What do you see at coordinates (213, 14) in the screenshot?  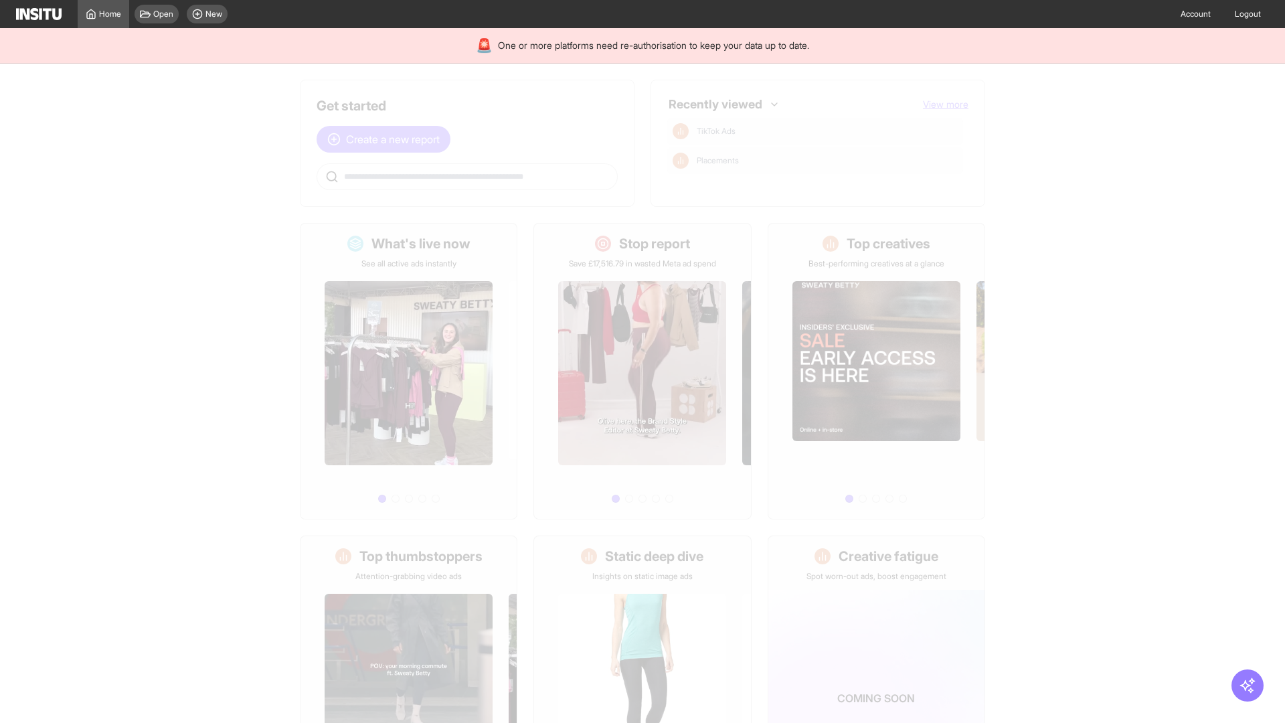 I see `span: New` at bounding box center [213, 14].